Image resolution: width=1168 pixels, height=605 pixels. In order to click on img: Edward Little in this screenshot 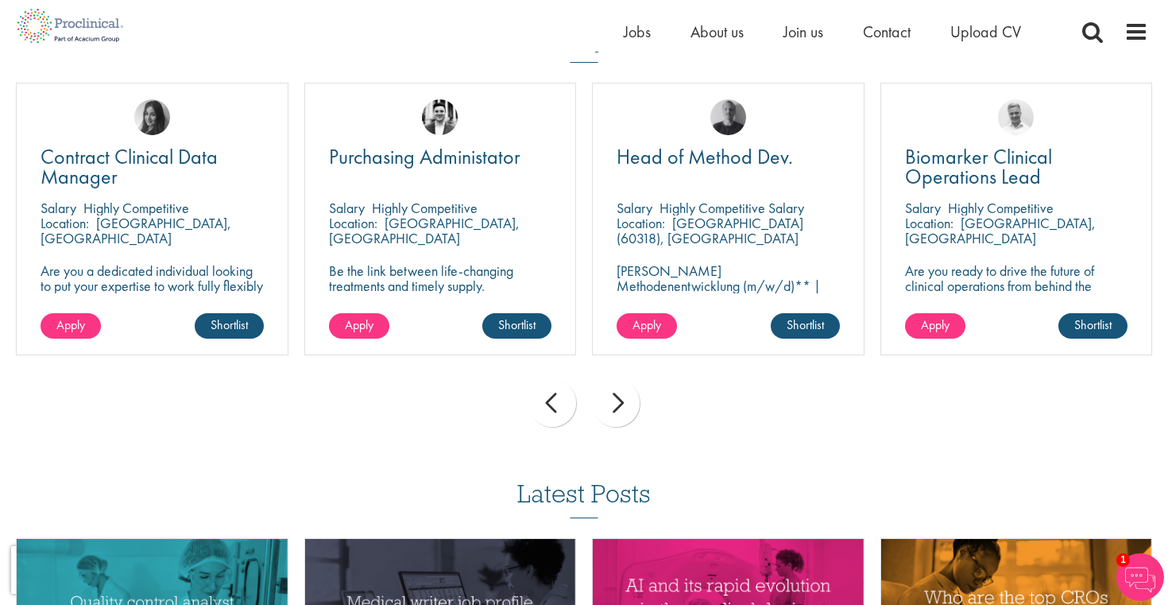, I will do `click(439, 117)`.